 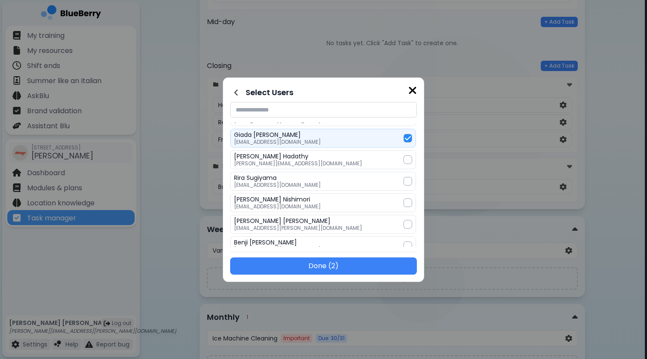 What do you see at coordinates (323, 266) in the screenshot?
I see `button: Done (2)` at bounding box center [323, 266].